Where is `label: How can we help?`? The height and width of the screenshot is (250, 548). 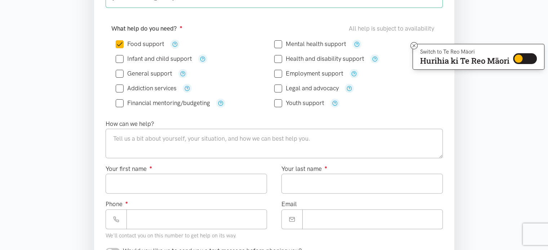
label: How can we help? is located at coordinates (130, 124).